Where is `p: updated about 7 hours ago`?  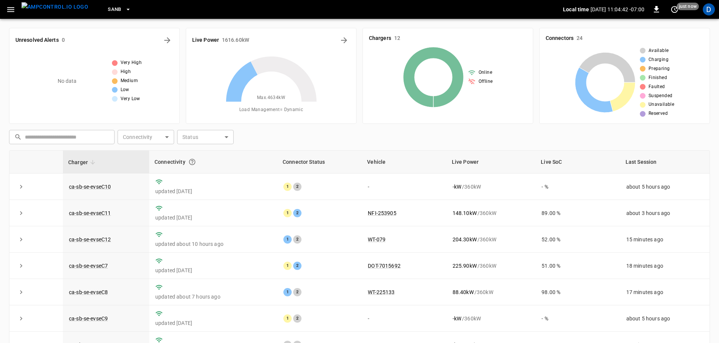
p: updated about 7 hours ago is located at coordinates (213, 297).